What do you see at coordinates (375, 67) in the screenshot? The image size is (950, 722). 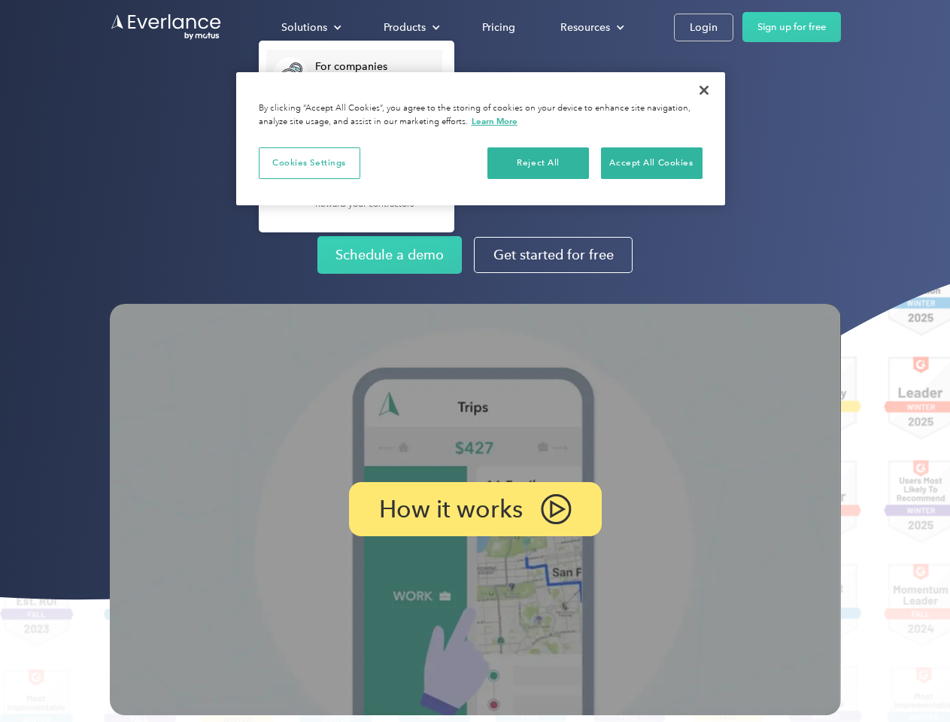 I see `div: For companies` at bounding box center [375, 67].